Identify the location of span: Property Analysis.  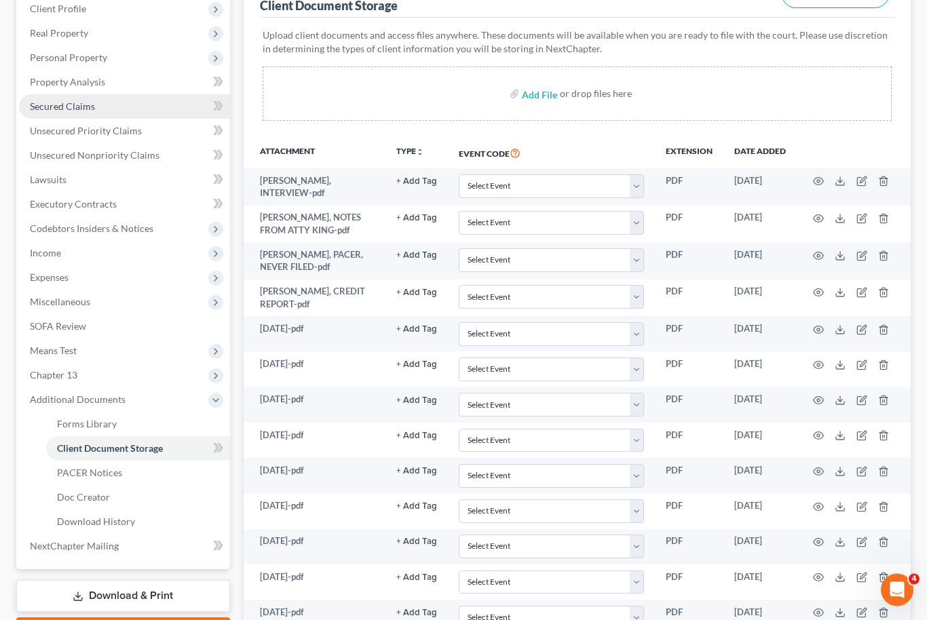
(67, 82).